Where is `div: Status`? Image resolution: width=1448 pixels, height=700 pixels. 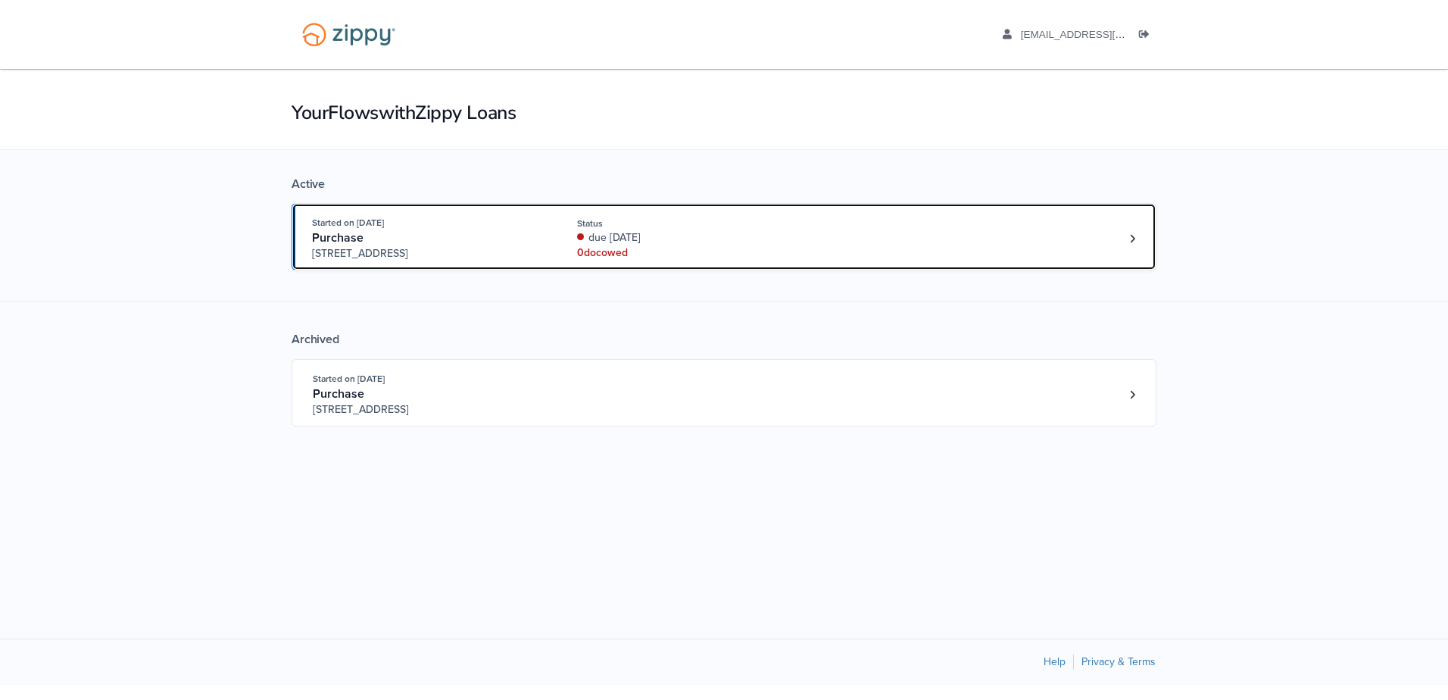 div: Status is located at coordinates (678, 223).